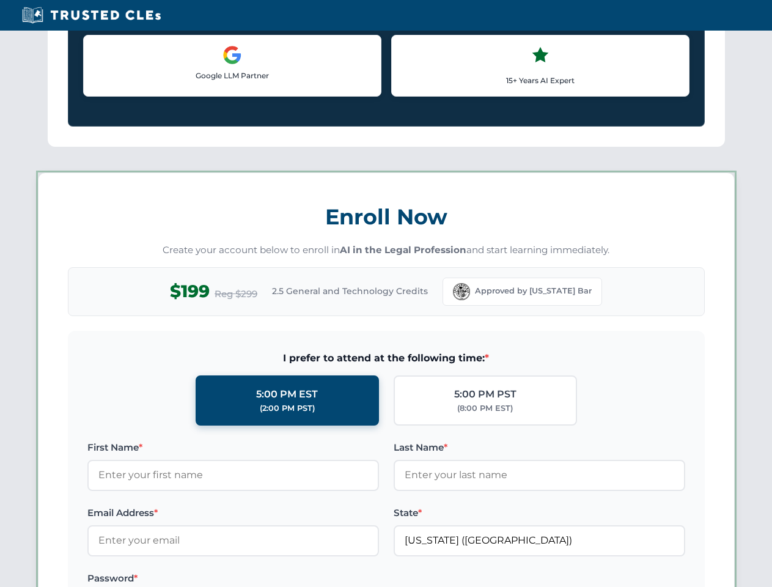 The width and height of the screenshot is (772, 587). I want to click on div: 5:00 PM PST, so click(485, 394).